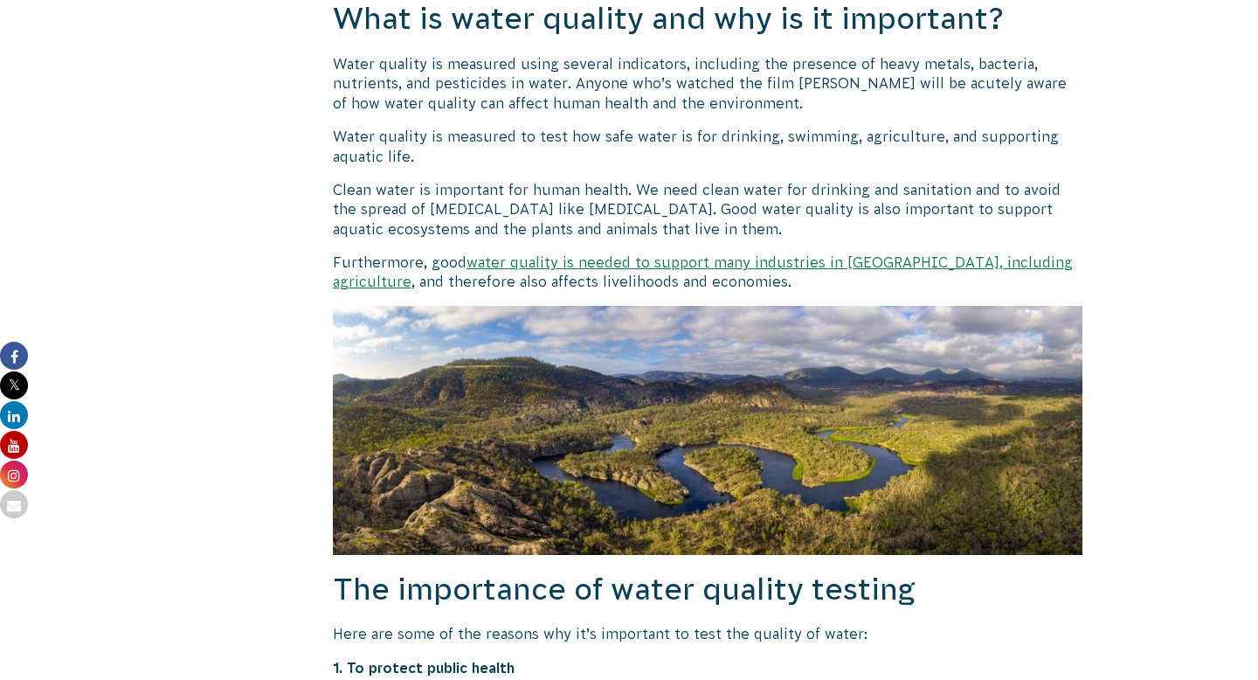 The height and width of the screenshot is (680, 1258). What do you see at coordinates (708, 590) in the screenshot?
I see `h2: The importance of water quality testing` at bounding box center [708, 590].